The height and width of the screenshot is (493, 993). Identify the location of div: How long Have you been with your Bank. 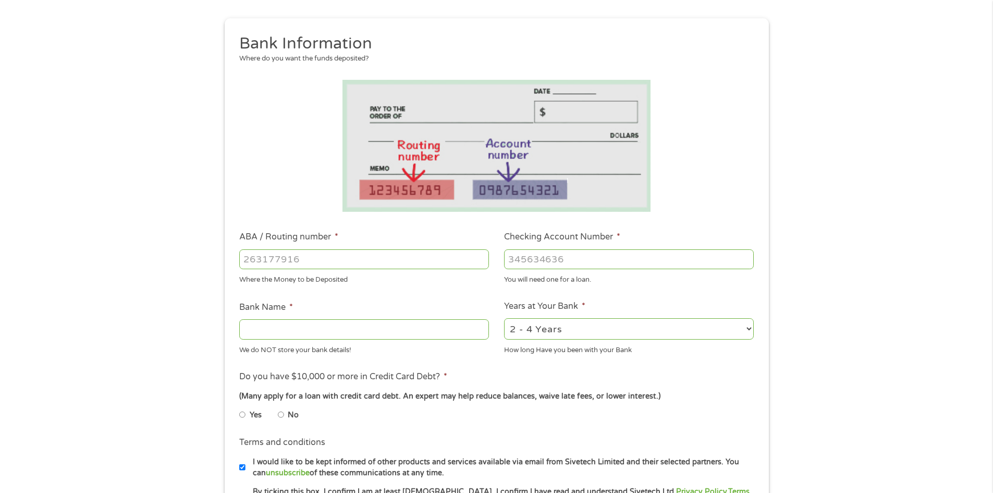
(629, 348).